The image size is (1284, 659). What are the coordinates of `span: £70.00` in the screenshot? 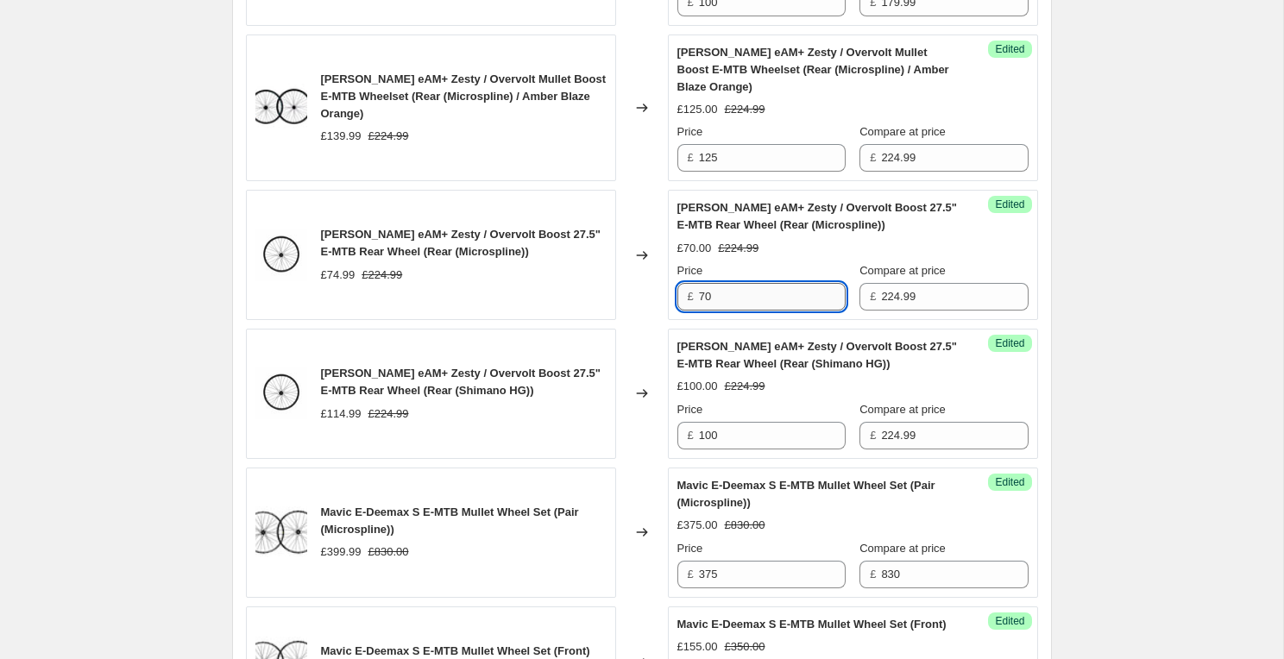 It's located at (695, 248).